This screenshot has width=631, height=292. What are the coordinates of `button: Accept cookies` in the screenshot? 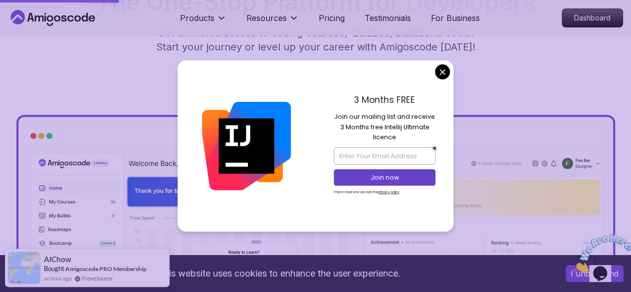 It's located at (595, 274).